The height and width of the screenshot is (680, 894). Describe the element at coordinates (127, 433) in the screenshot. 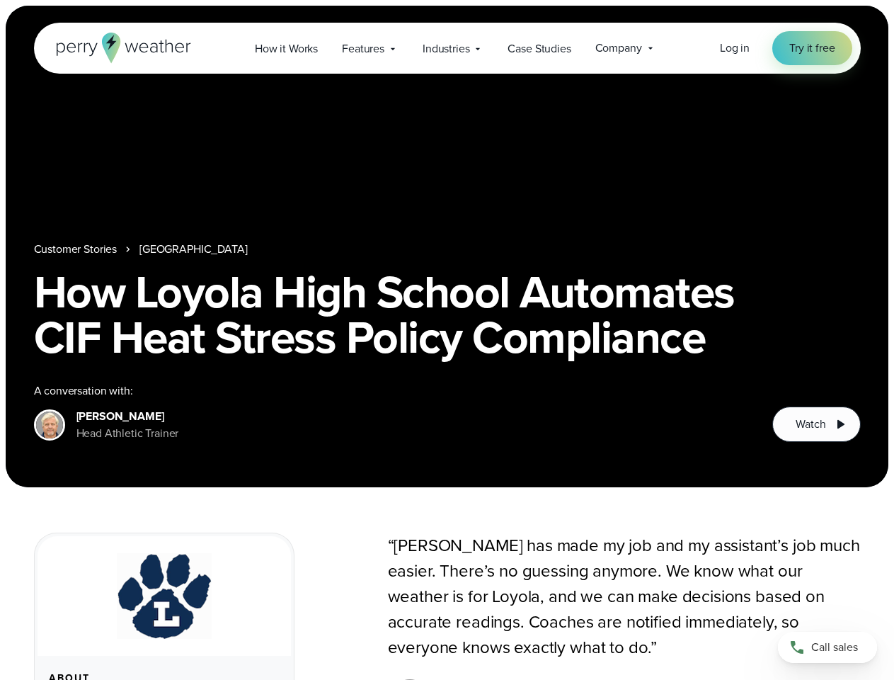

I see `div: Head Athletic Trainer` at that location.